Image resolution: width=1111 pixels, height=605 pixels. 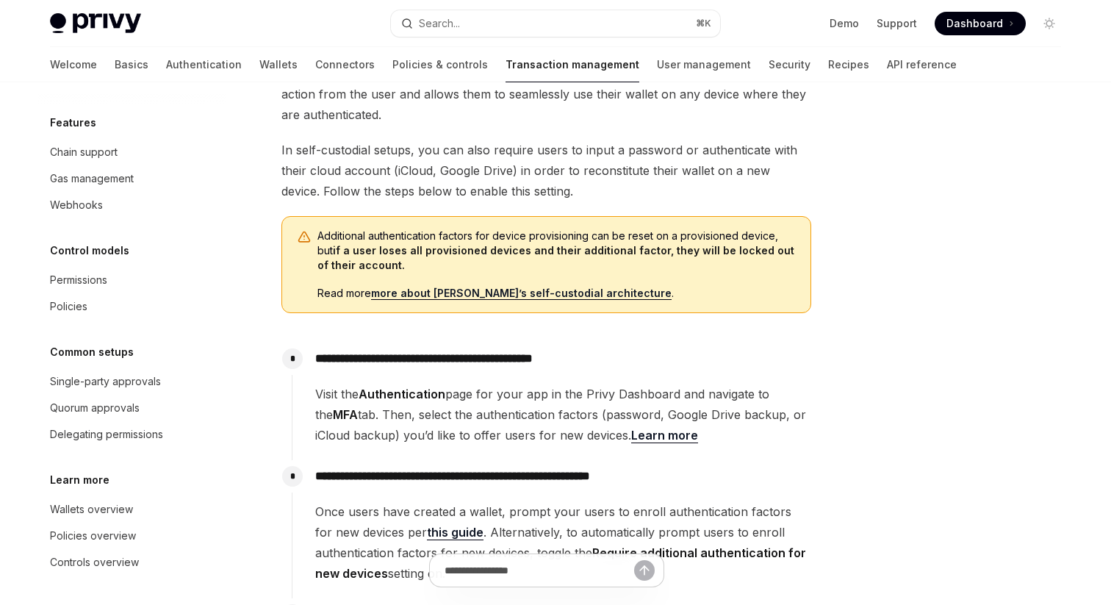 I want to click on h5: Common setups, so click(x=92, y=352).